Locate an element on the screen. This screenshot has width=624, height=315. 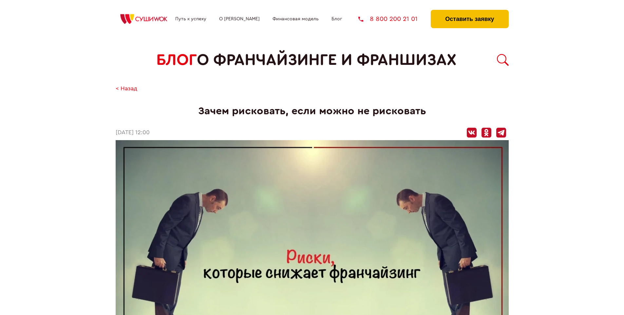
span: о франчайзинге и франшизах is located at coordinates (327, 60).